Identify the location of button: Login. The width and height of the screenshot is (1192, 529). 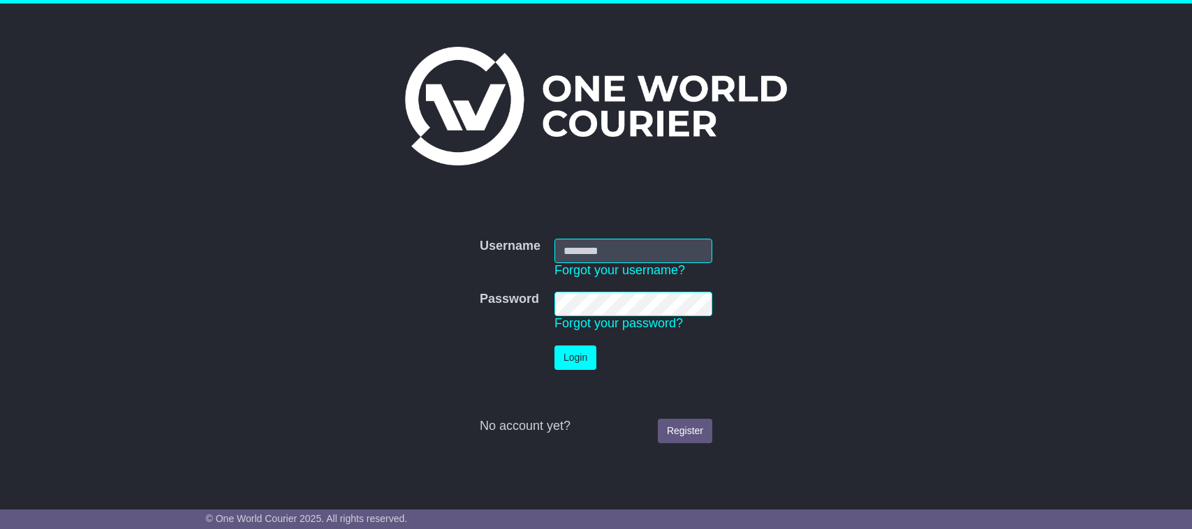
(575, 357).